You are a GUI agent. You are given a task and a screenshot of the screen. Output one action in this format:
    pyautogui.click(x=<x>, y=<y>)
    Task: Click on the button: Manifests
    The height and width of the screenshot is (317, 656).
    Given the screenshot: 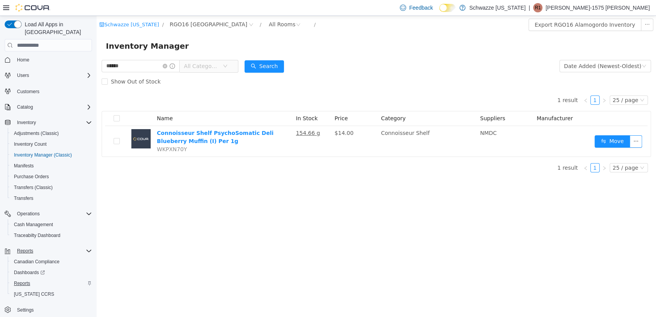 What is the action you would take?
    pyautogui.click(x=51, y=166)
    